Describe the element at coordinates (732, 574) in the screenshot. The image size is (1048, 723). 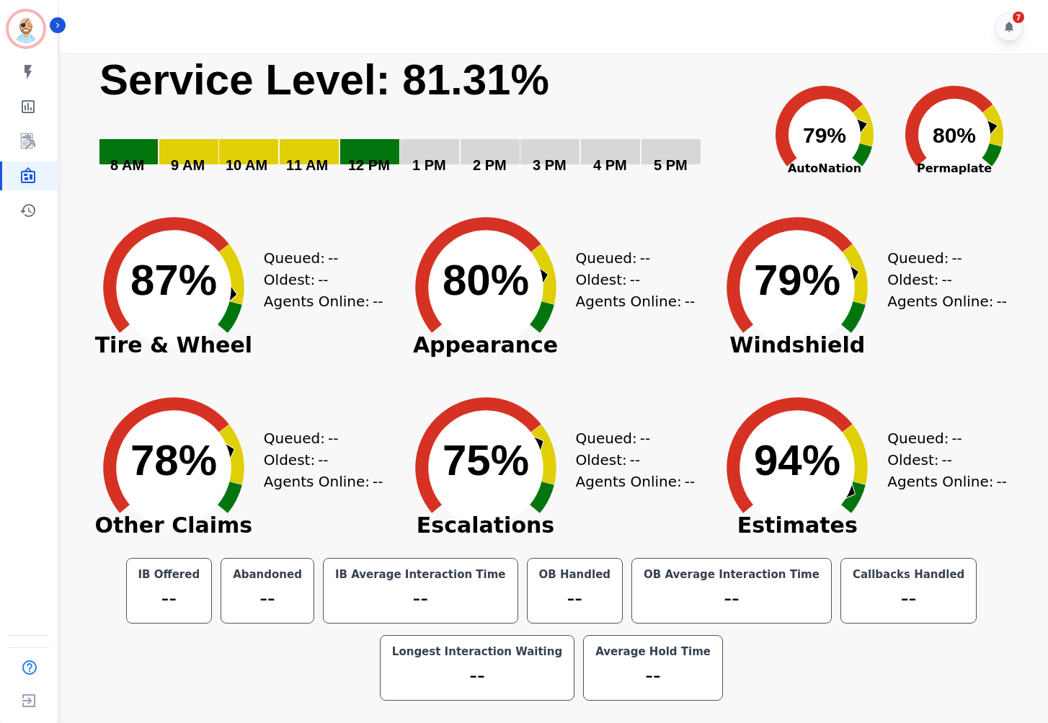
I see `div: OB Average Interaction Time` at that location.